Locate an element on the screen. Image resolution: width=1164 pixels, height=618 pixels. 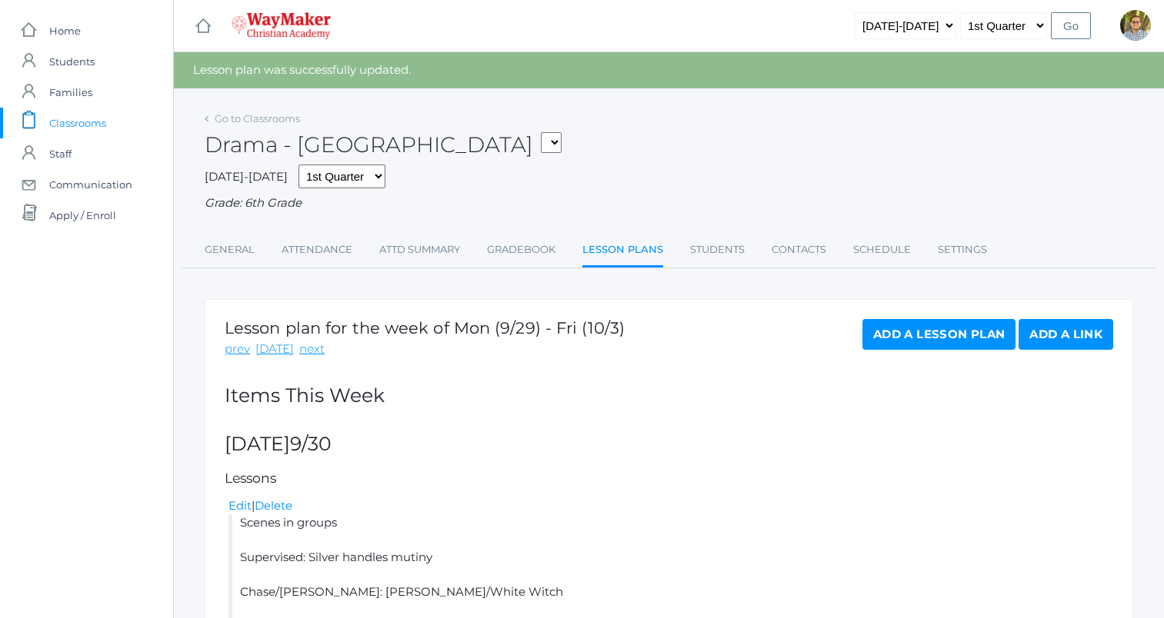
img: 4_waymaker-logo-stack-white.png is located at coordinates (281, 25).